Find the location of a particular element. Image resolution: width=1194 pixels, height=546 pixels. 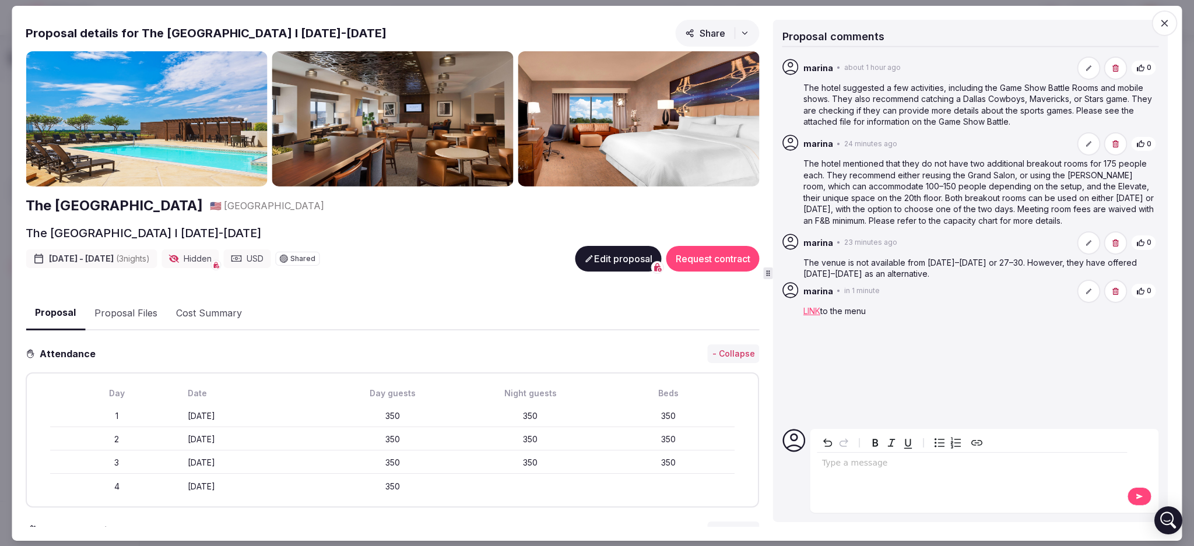

p: The hotel suggested a few activities, including the Game Show Battle Rooms and mobile shows. They... is located at coordinates (980, 105).